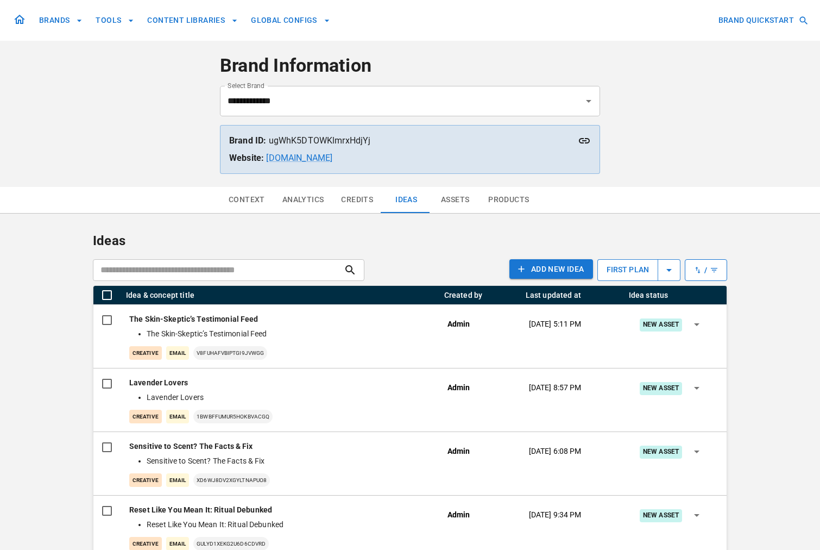 Image resolution: width=820 pixels, height=550 pixels. I want to click on label: Select Brand, so click(246, 85).